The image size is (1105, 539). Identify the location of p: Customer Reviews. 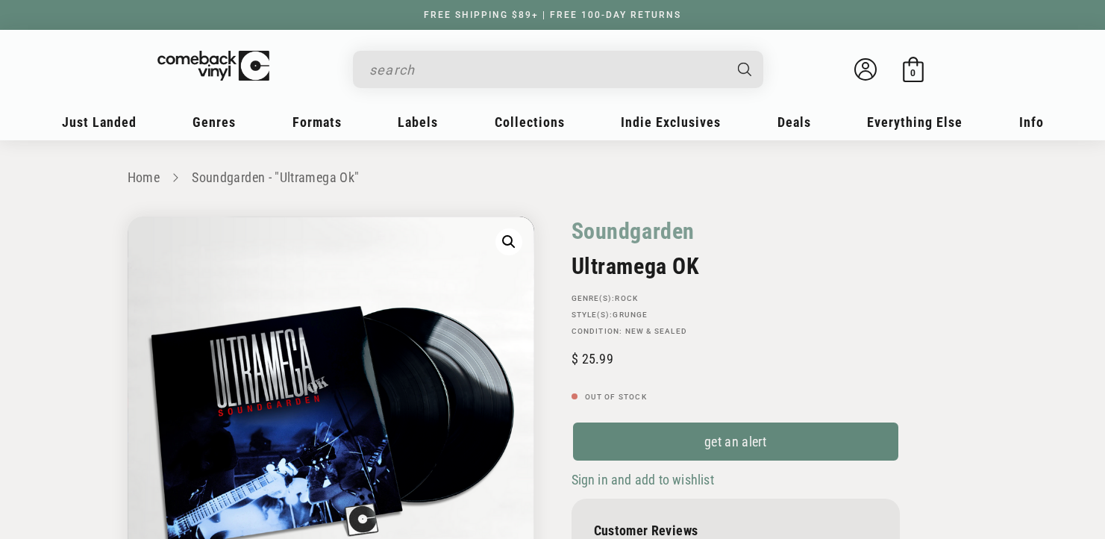
(736, 530).